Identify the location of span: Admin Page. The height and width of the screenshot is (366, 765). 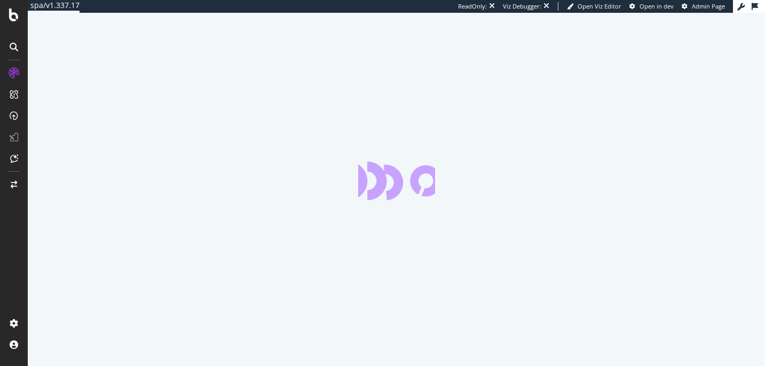
(708, 6).